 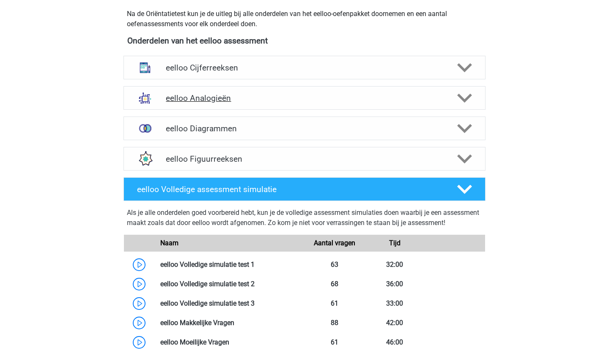 What do you see at coordinates (304, 189) in the screenshot?
I see `a: eelloo Volledige assessment simulatie` at bounding box center [304, 189].